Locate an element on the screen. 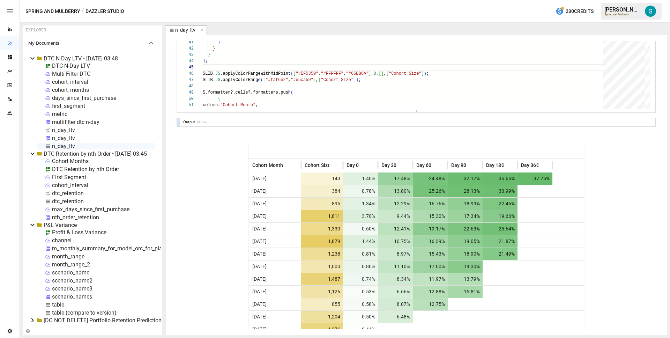  div: table (compare to version) is located at coordinates (84, 313).